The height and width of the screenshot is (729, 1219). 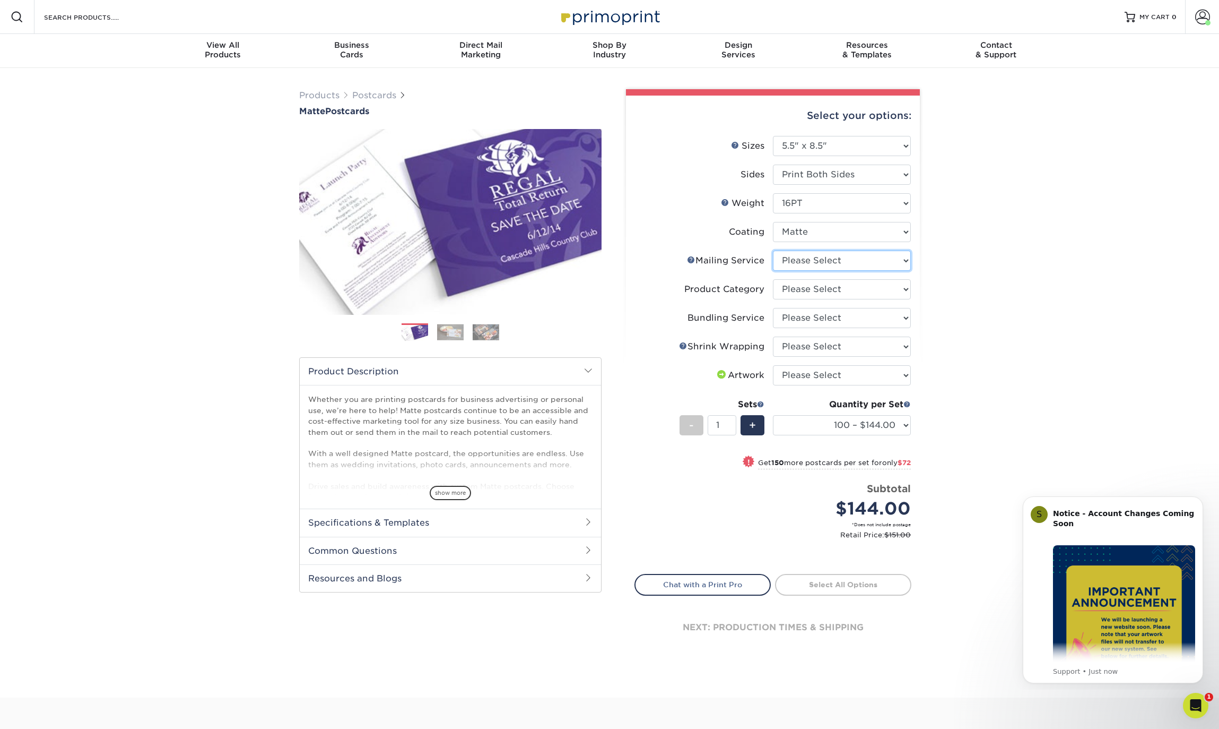 I want to click on span: 1, so click(x=1209, y=697).